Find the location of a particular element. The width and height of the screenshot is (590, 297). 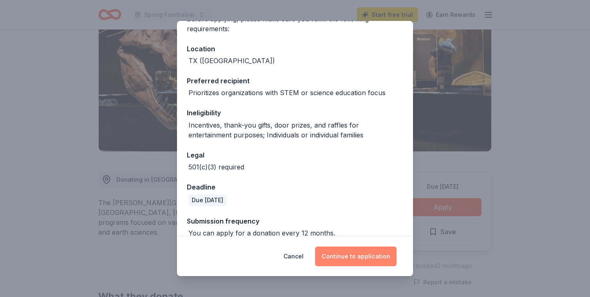

button: Cancel is located at coordinates (293, 256).